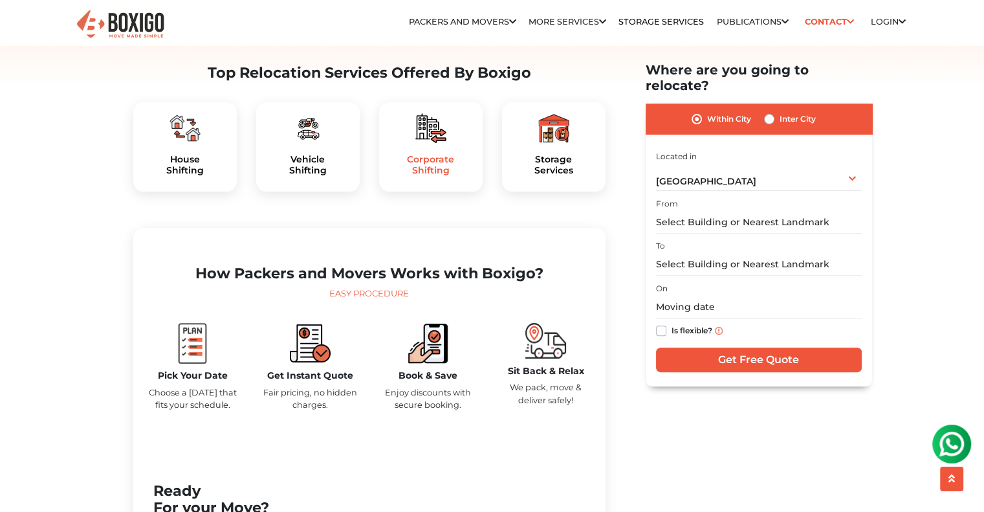 This screenshot has height=512, width=984. What do you see at coordinates (185, 165) in the screenshot?
I see `a: HouseShifting` at bounding box center [185, 165].